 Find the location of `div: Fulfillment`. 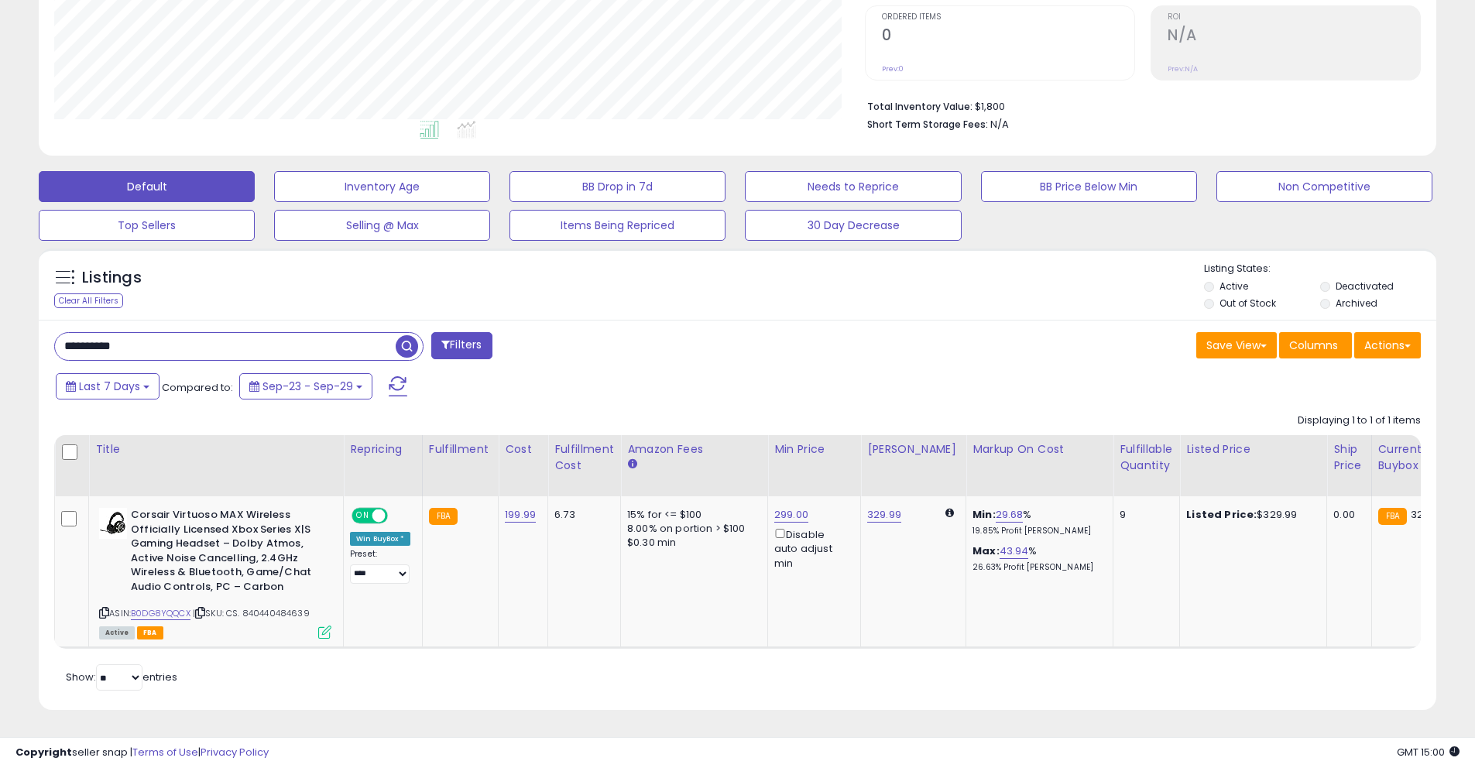

div: Fulfillment is located at coordinates (460, 449).